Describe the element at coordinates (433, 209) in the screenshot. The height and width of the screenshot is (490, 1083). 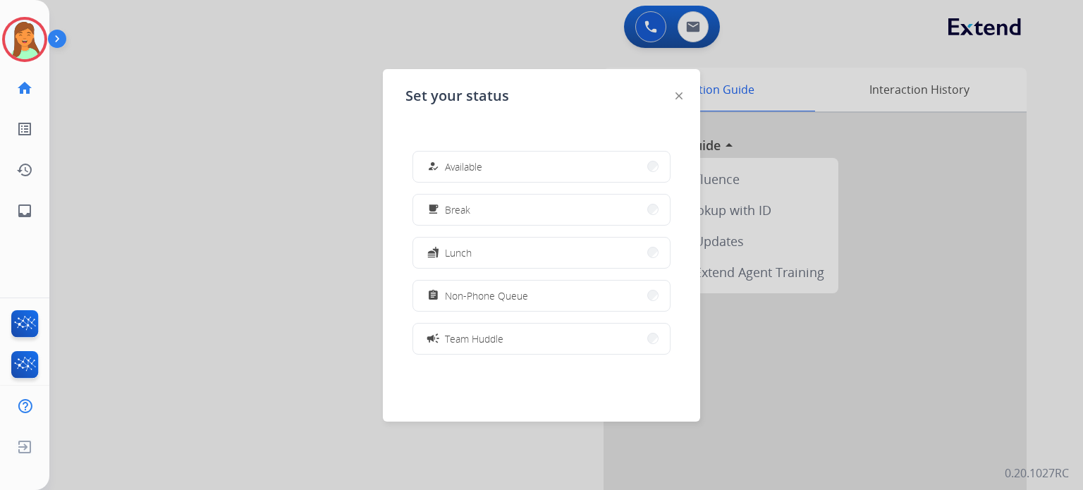
I see `mat-icon: free_breakfast` at that location.